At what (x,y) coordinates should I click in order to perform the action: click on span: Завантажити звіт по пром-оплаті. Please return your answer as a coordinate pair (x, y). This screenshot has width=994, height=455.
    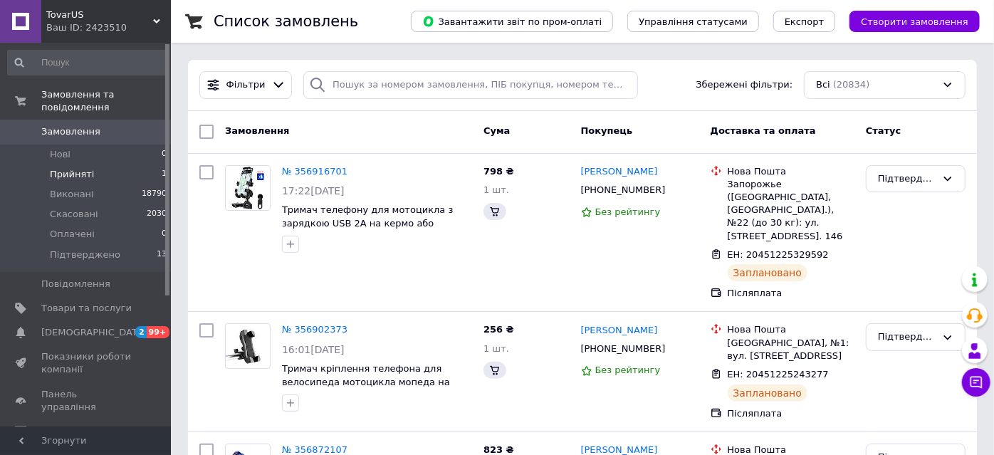
    Looking at the image, I should click on (512, 21).